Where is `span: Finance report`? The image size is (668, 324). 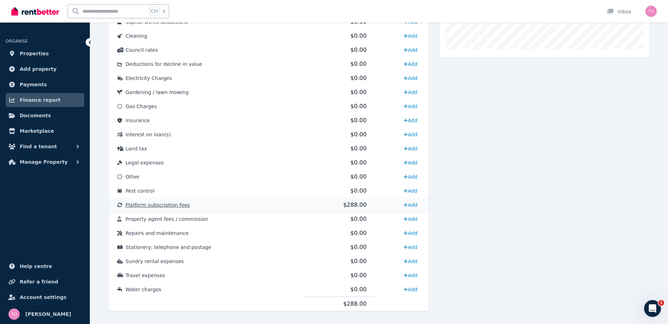
span: Finance report is located at coordinates (40, 100).